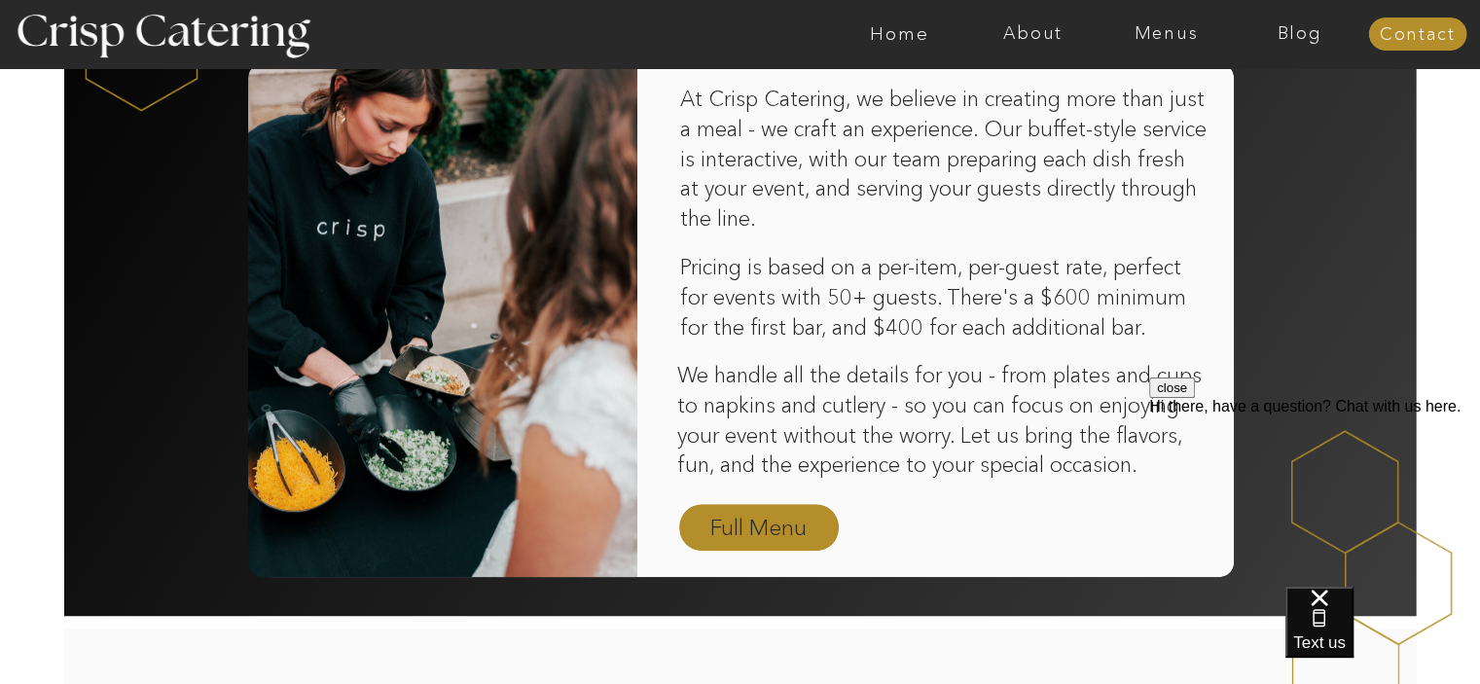 This screenshot has height=684, width=1480. What do you see at coordinates (1166, 34) in the screenshot?
I see `nav: Menus` at bounding box center [1166, 34].